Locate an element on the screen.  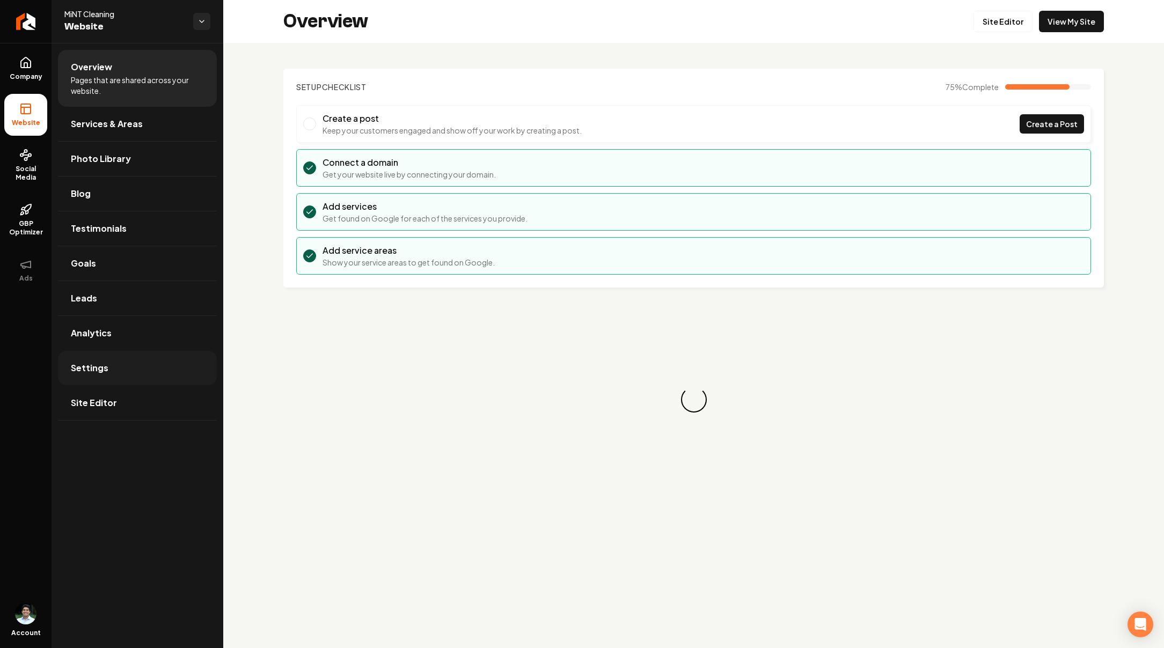
span: Blog is located at coordinates (80, 194).